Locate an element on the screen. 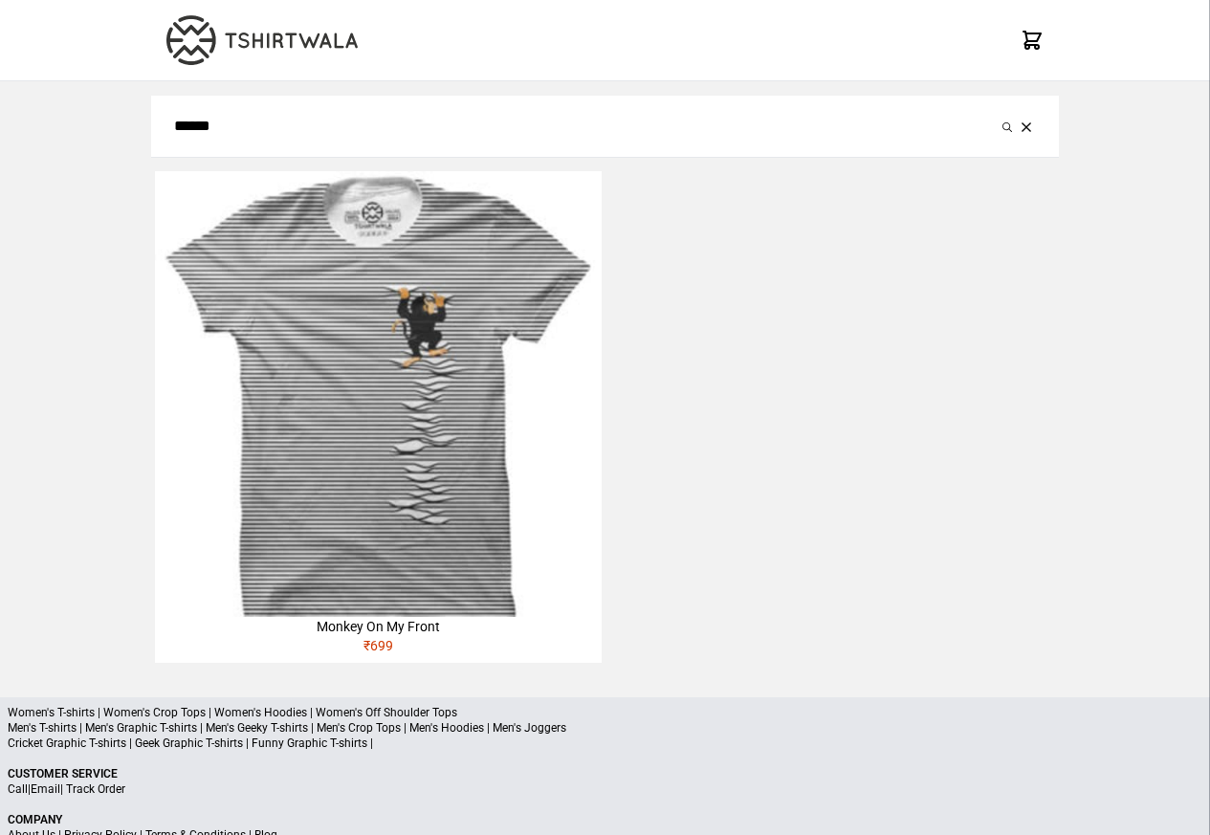  p: Cricket Graphic T-shirts | Geek Graphic T-shirts | Funny Graphic T-shirts | is located at coordinates (605, 743).